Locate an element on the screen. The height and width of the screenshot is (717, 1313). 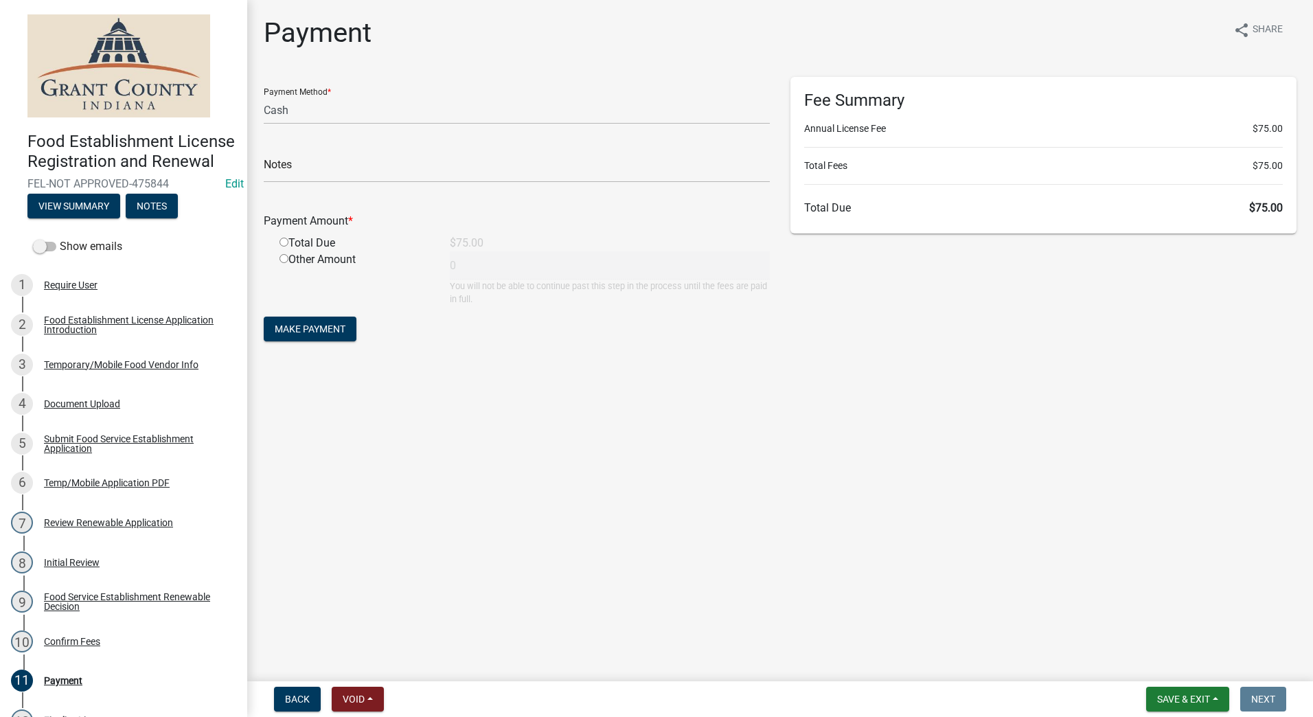
button: Notes is located at coordinates (152, 206).